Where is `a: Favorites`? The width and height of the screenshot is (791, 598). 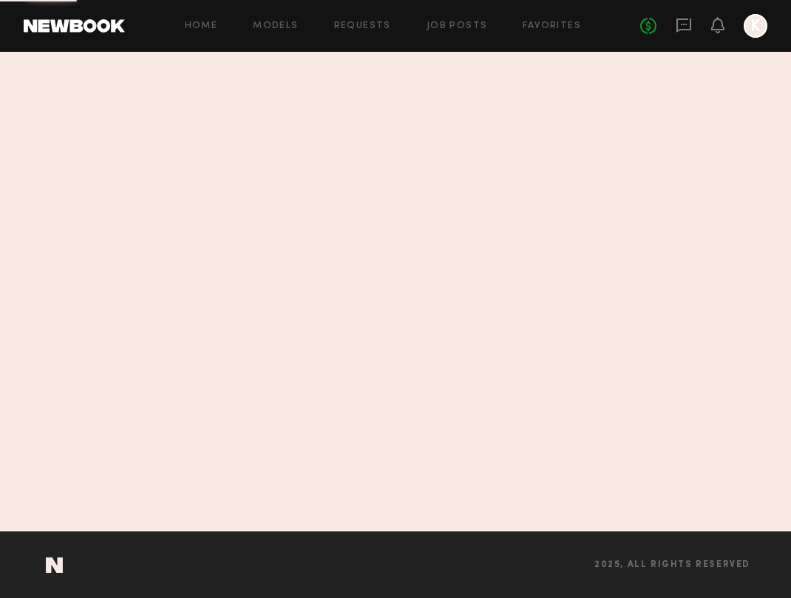
a: Favorites is located at coordinates (552, 26).